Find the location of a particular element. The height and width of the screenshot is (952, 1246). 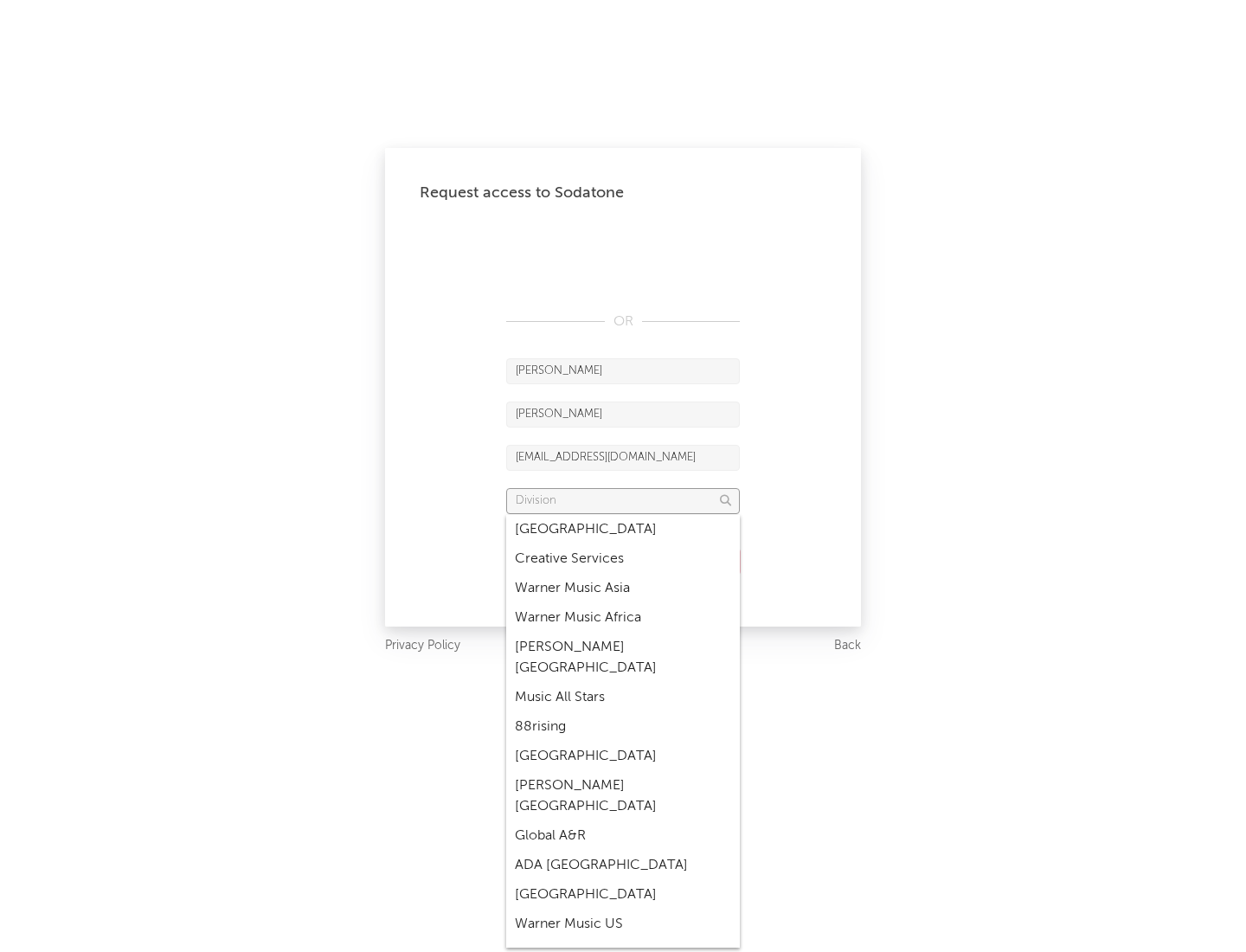

div: Warner Music US is located at coordinates (623, 924).